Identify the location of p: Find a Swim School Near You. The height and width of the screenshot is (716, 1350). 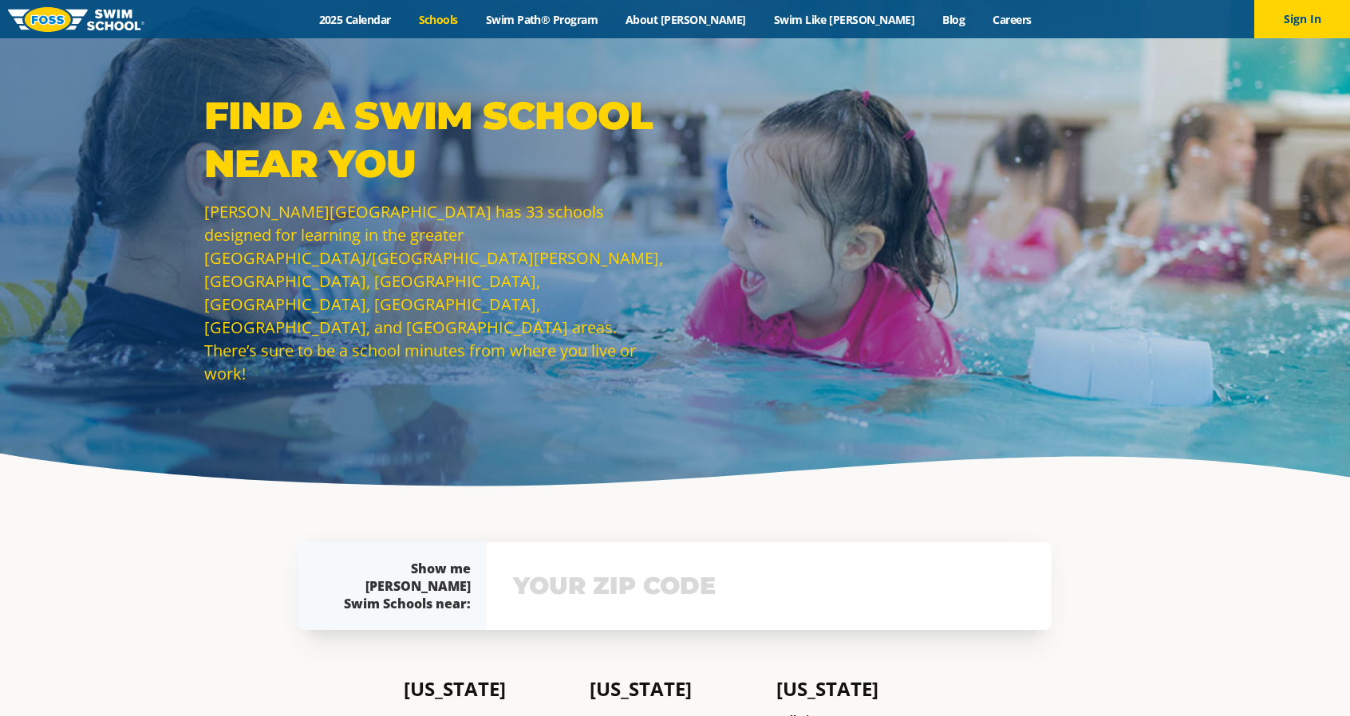
(436, 140).